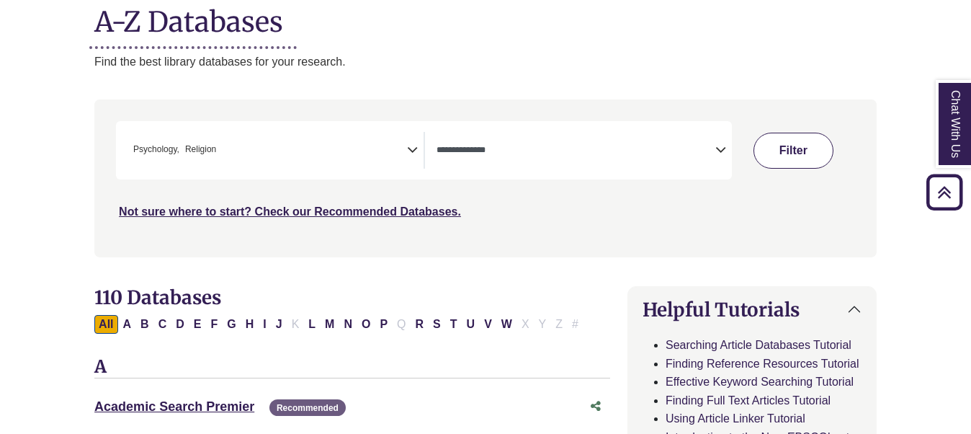 Image resolution: width=971 pixels, height=434 pixels. What do you see at coordinates (488, 324) in the screenshot?
I see `button: Filter Results V` at bounding box center [488, 324].